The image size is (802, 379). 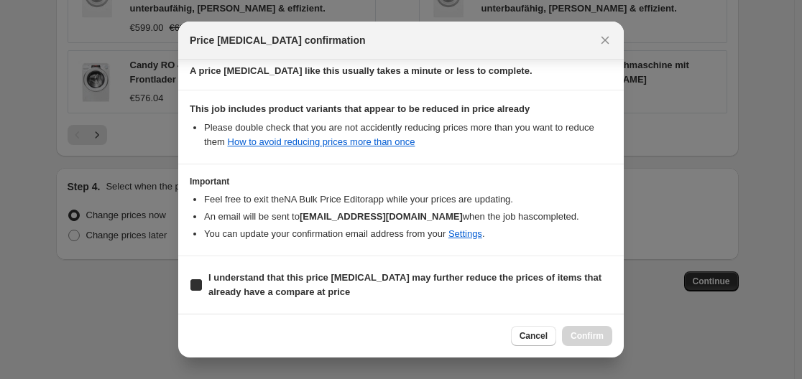 What do you see at coordinates (408, 200) in the screenshot?
I see `li: Feel free to exit the NA Bulk Price Editor app while your prices are updating.` at bounding box center [408, 200].